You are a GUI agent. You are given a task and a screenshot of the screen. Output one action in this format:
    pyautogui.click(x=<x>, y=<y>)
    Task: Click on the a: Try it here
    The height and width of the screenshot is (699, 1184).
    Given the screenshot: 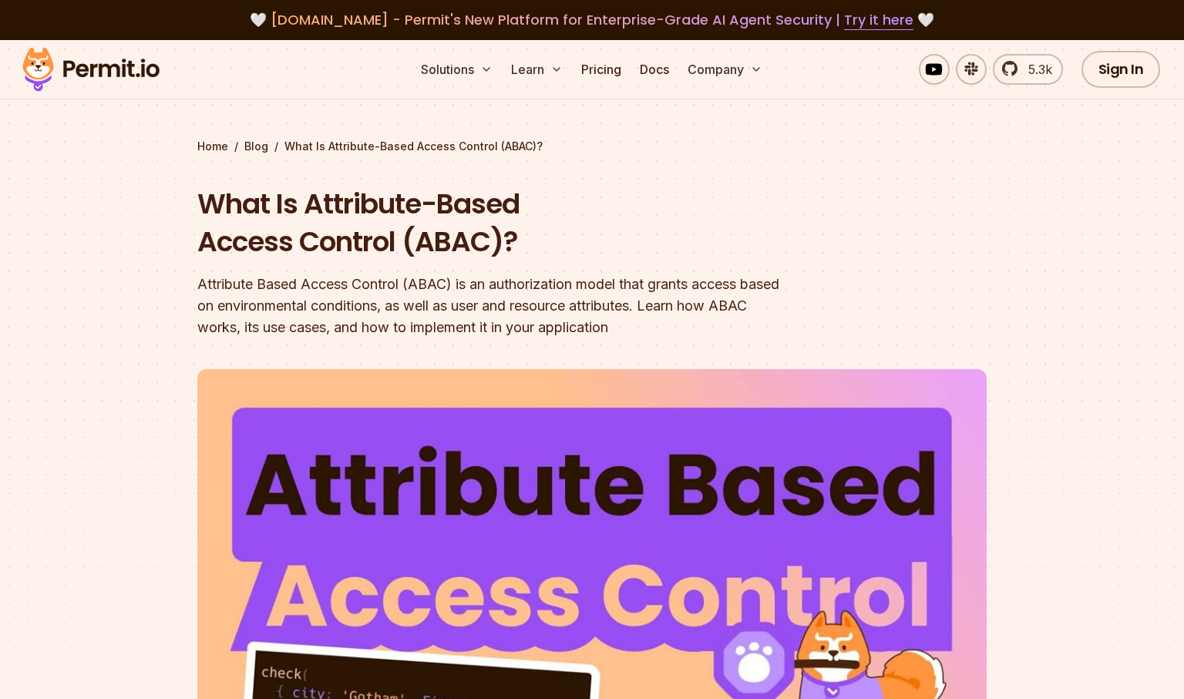 What is the action you would take?
    pyautogui.click(x=879, y=20)
    